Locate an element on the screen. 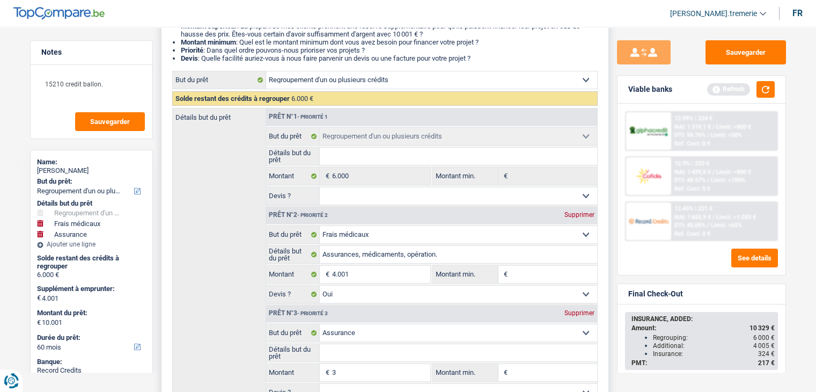 Image resolution: width=816 pixels, height=392 pixels. img: TopCompare Logo is located at coordinates (59, 13).